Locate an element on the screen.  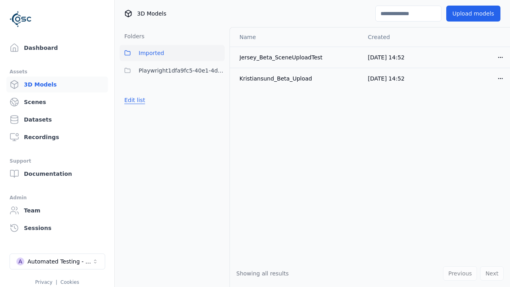
button: Select a workspace is located at coordinates (57, 261).